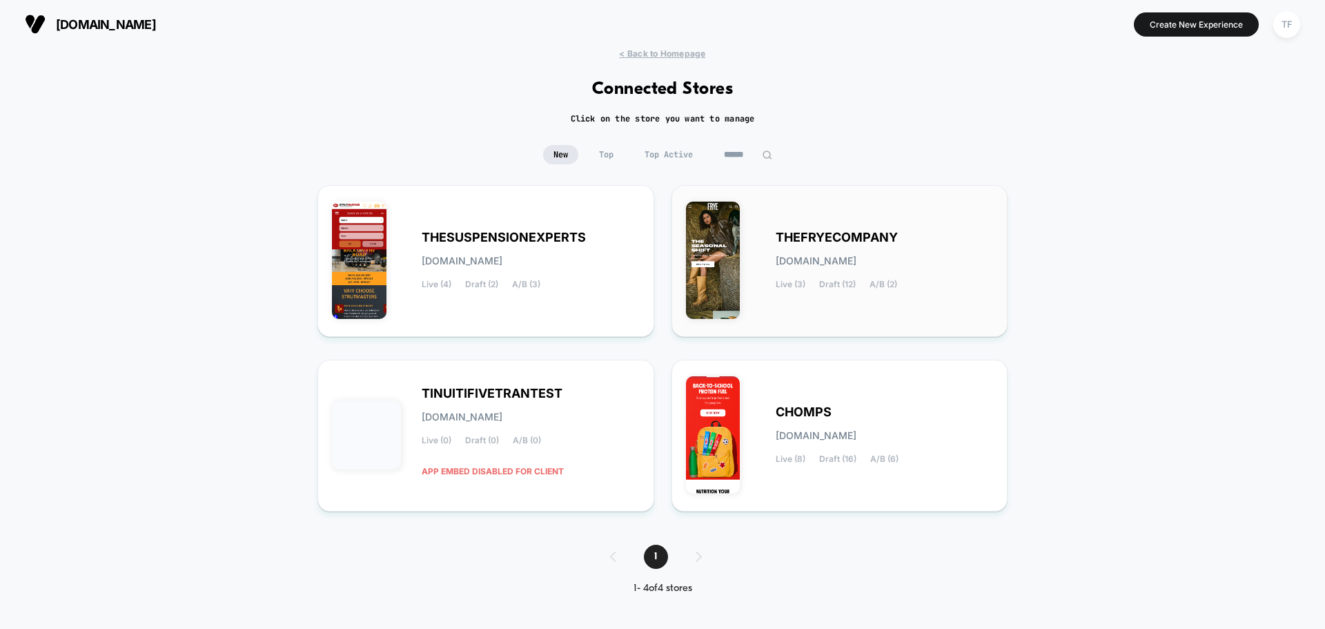  What do you see at coordinates (492, 393) in the screenshot?
I see `span: TINUITIFIVETRANTEST` at bounding box center [492, 393].